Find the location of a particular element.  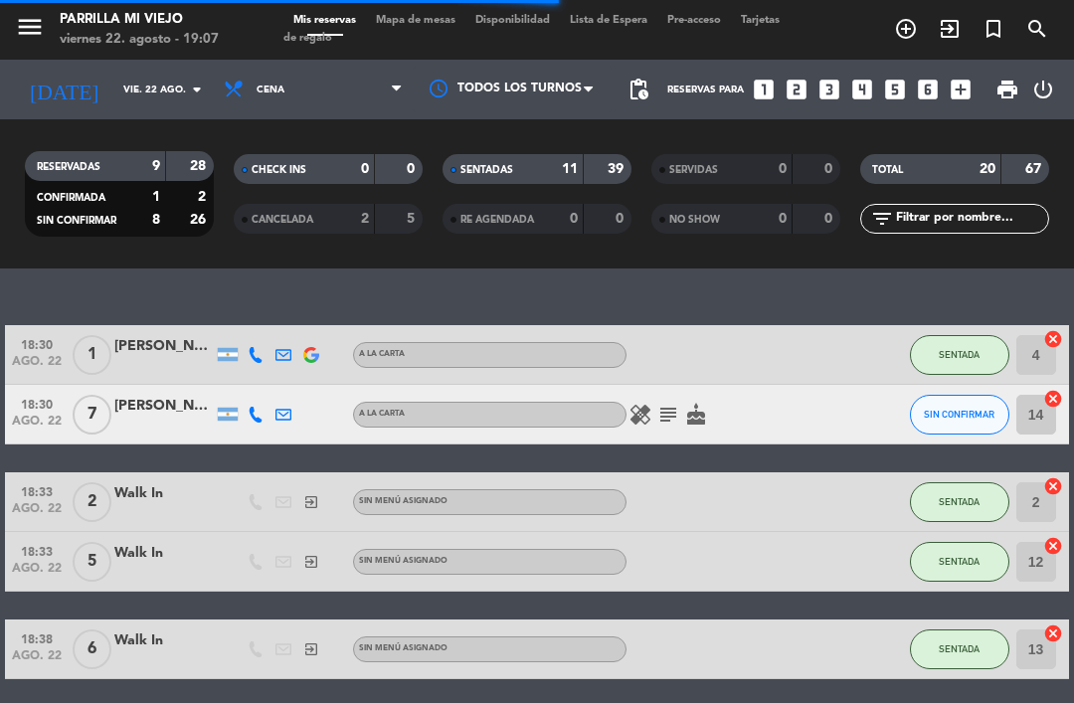

span: Mis reservas is located at coordinates (324, 20).